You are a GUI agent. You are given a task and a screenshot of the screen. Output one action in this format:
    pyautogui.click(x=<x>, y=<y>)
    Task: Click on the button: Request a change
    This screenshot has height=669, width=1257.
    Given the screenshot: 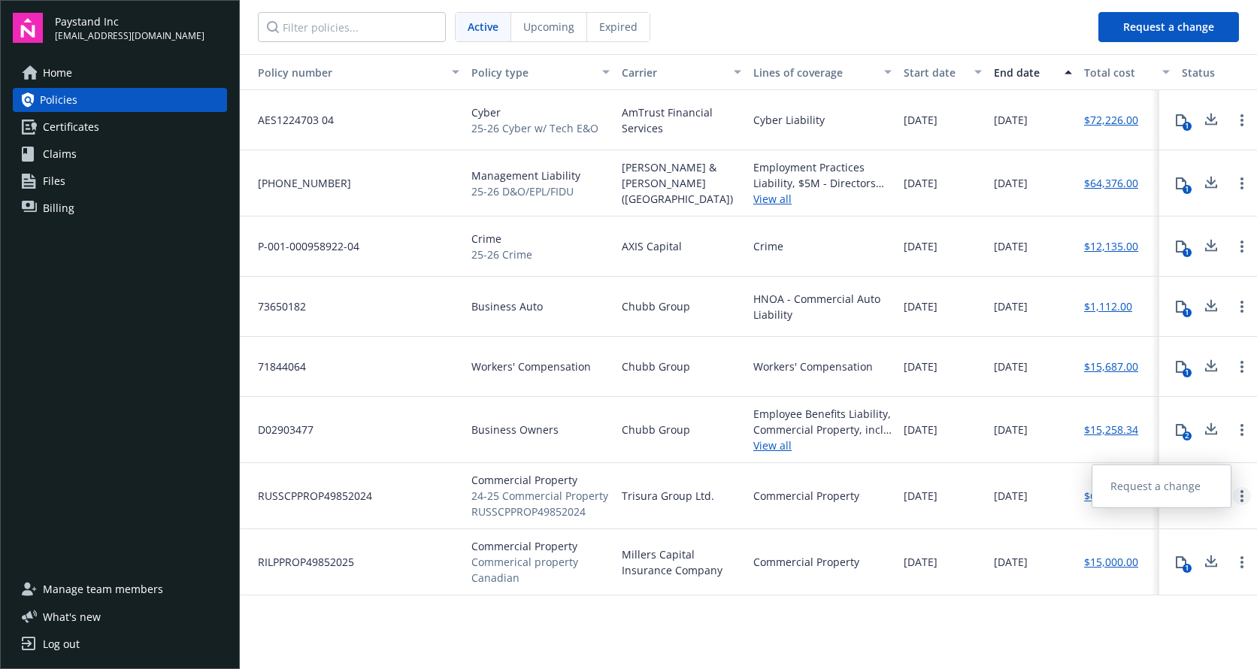 What is the action you would take?
    pyautogui.click(x=1169, y=27)
    